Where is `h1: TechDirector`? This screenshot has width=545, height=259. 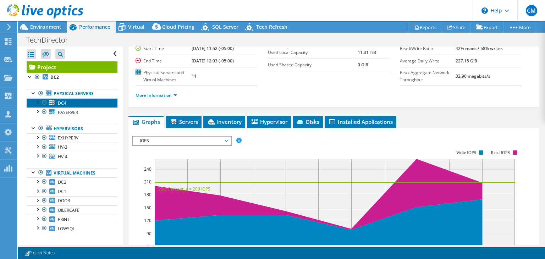
h1: TechDirector is located at coordinates (51, 40).